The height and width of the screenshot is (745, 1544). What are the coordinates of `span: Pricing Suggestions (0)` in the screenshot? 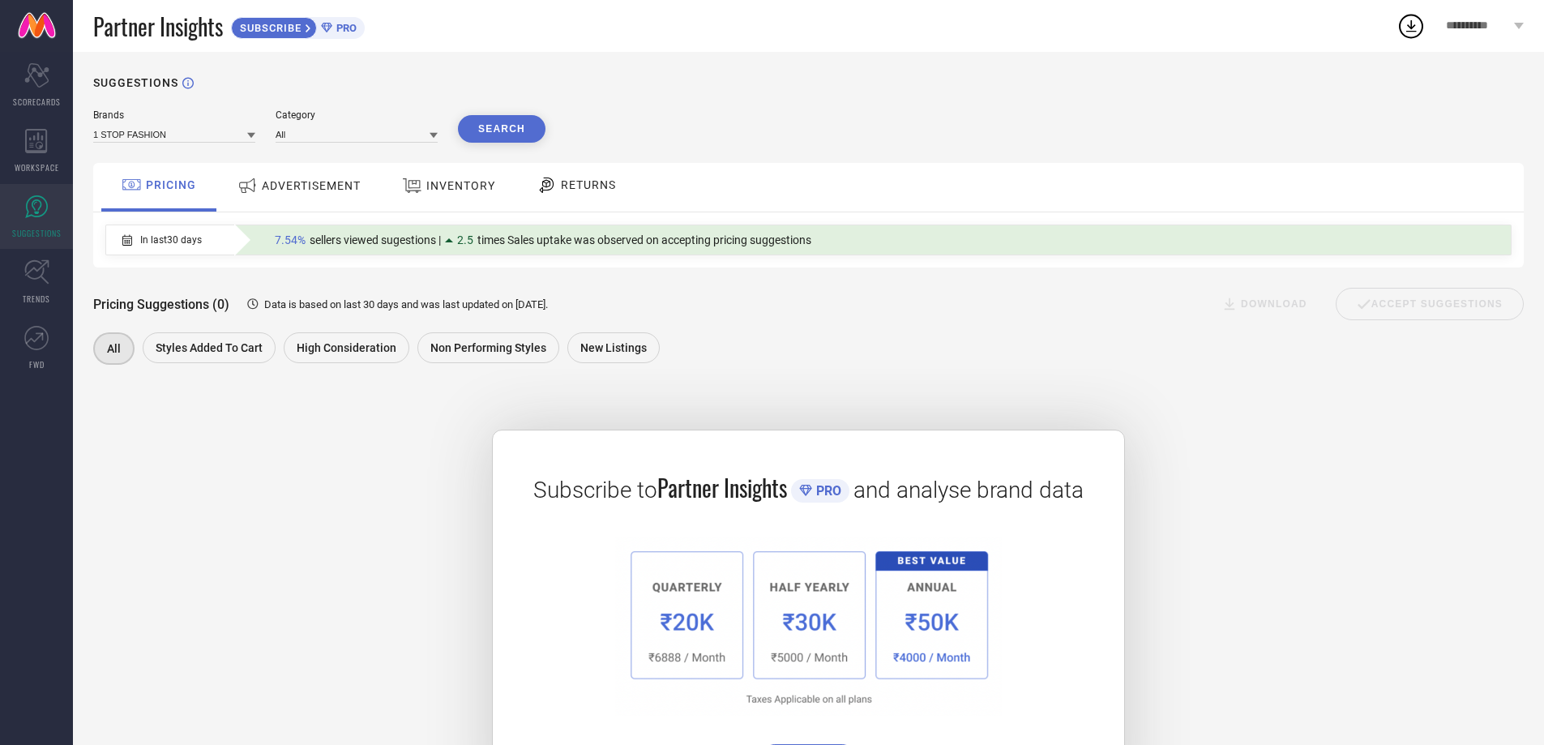 It's located at (161, 304).